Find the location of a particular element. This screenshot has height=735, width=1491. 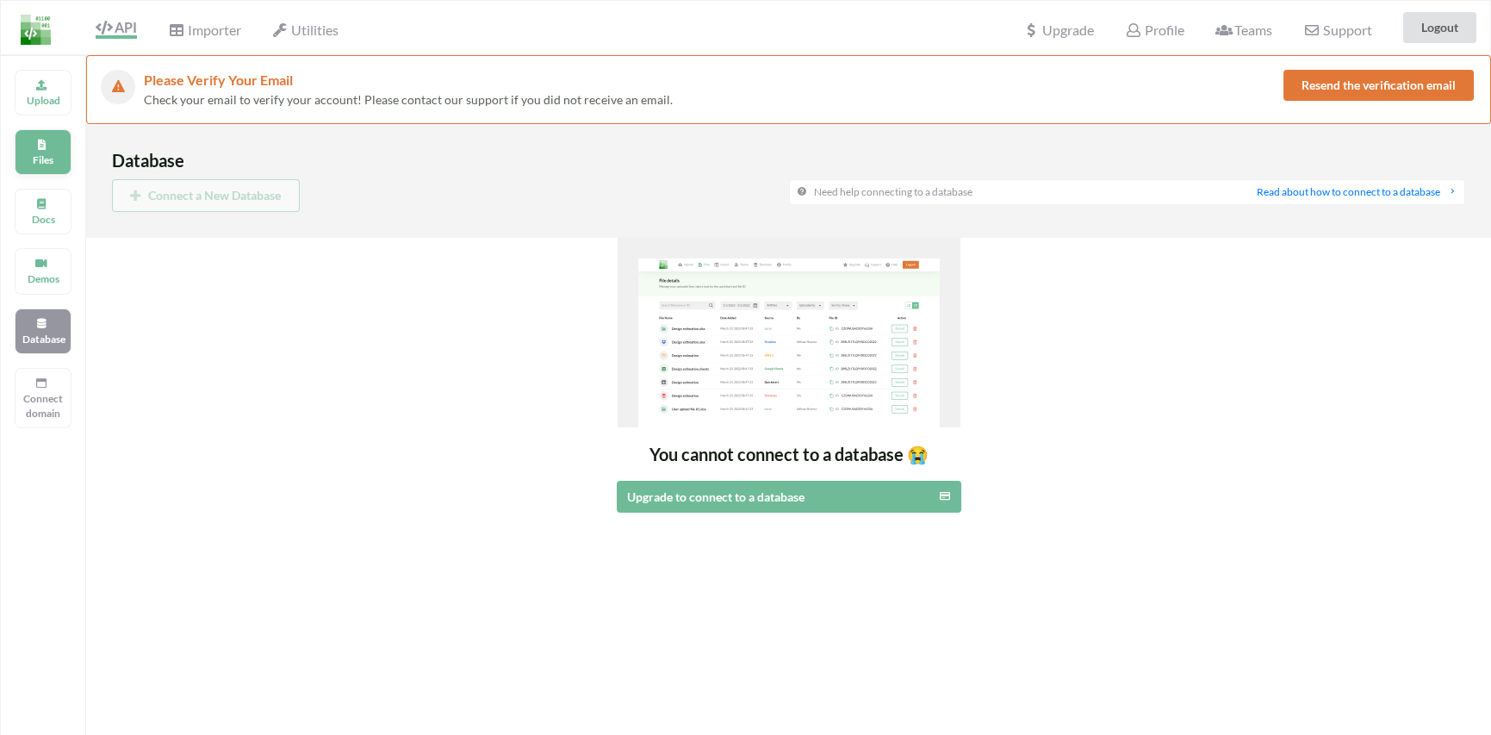

div: Need help connecting to a database is located at coordinates (962, 192).